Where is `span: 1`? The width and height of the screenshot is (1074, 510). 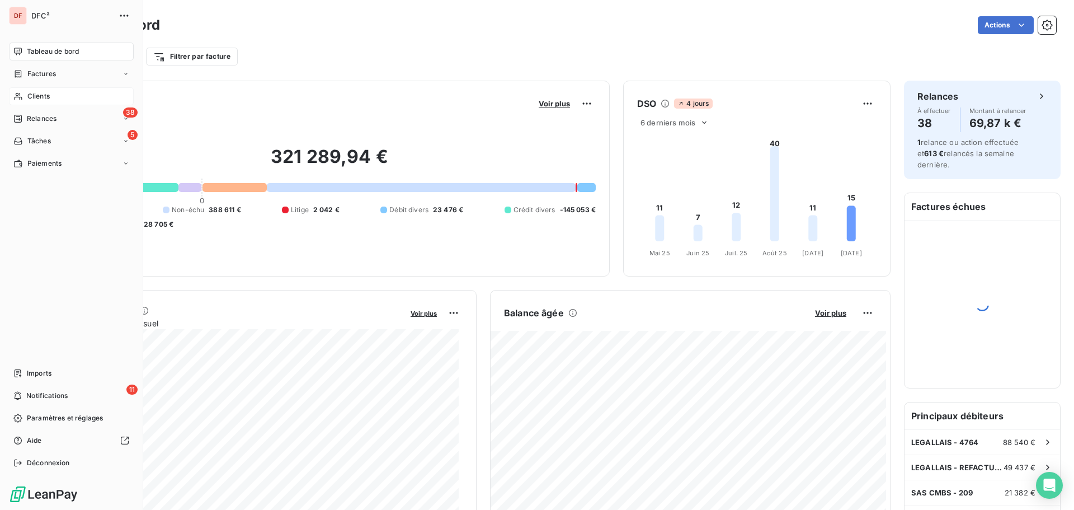
span: 1 is located at coordinates (919, 142).